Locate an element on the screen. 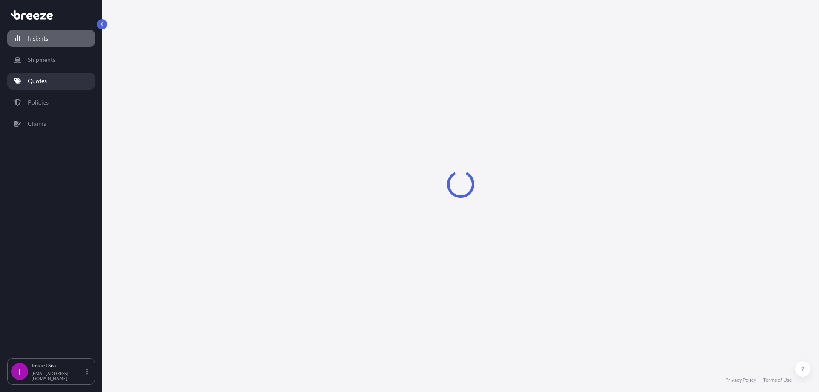 The image size is (819, 392). p: Policies is located at coordinates (38, 102).